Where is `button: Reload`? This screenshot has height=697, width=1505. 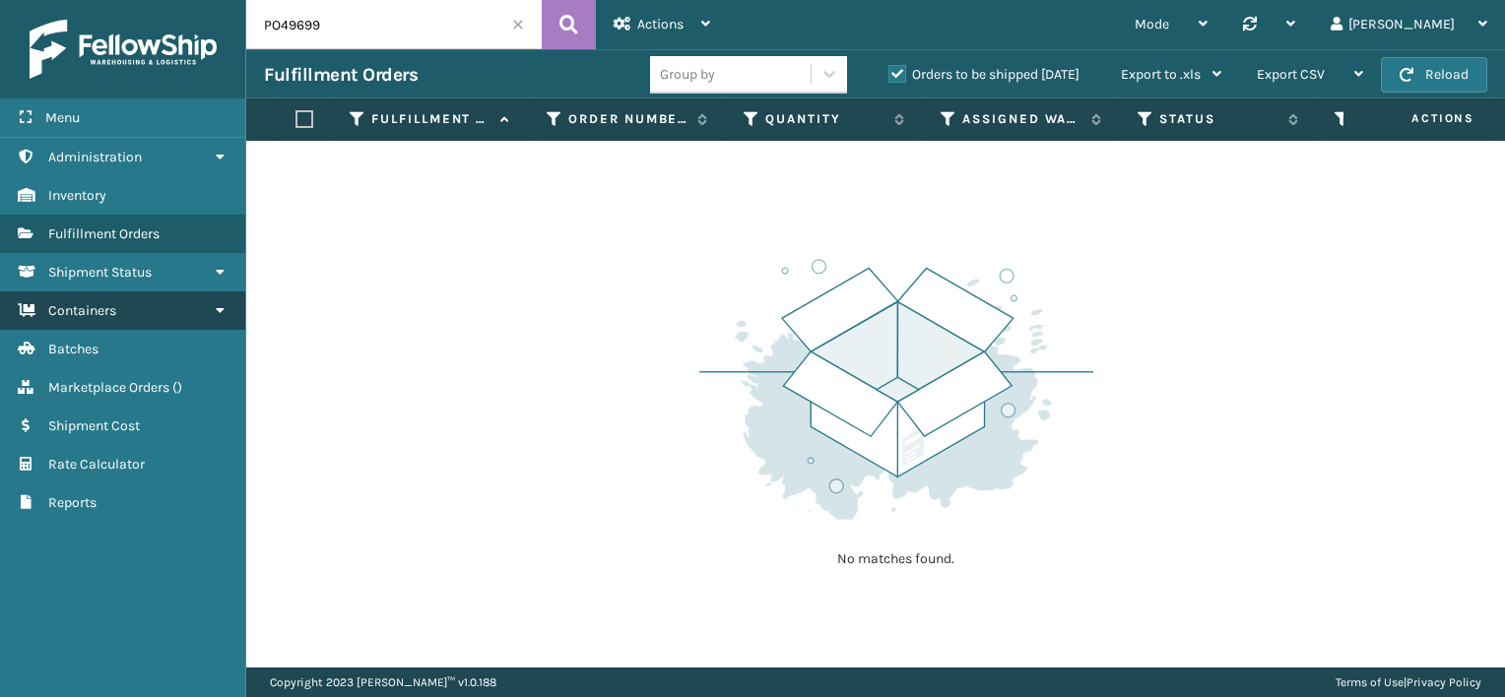
button: Reload is located at coordinates (1434, 75).